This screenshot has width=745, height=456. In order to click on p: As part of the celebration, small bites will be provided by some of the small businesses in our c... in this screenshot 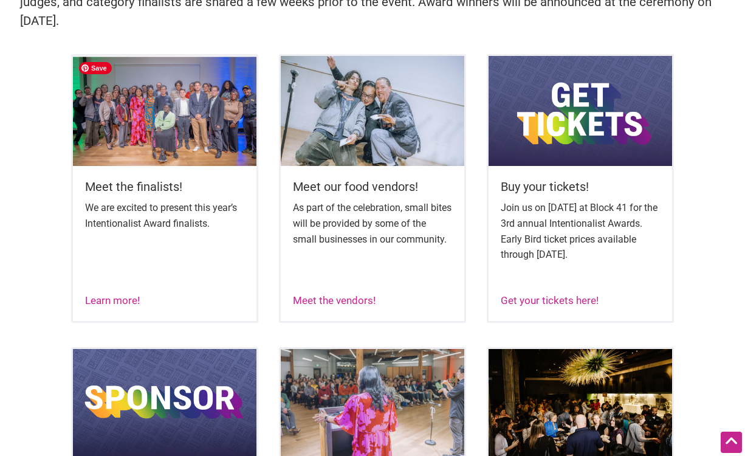, I will do `click(373, 223)`.